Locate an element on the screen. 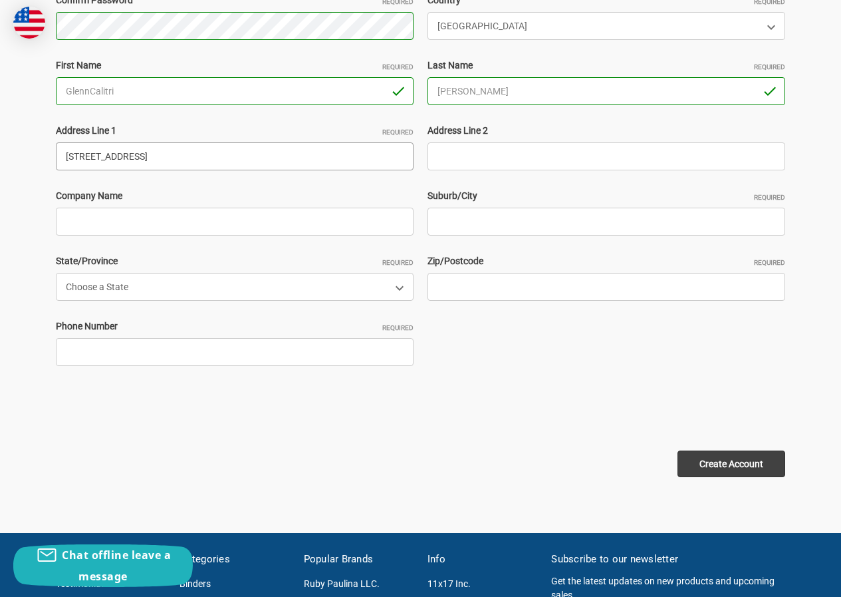 The height and width of the screenshot is (597, 841). button: Chat offline leave a message is located at coordinates (103, 565).